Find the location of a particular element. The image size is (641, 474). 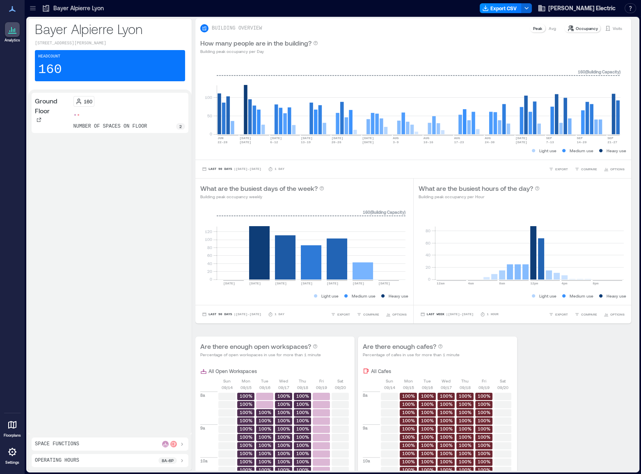

p: Peak is located at coordinates (538, 28).